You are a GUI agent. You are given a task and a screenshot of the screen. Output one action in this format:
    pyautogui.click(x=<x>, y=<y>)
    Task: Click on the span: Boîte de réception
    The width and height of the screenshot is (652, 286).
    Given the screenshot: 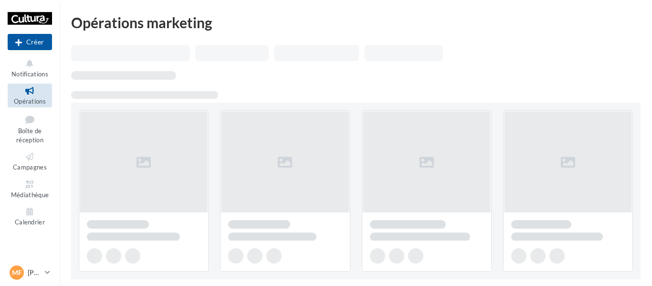 What is the action you would take?
    pyautogui.click(x=30, y=135)
    